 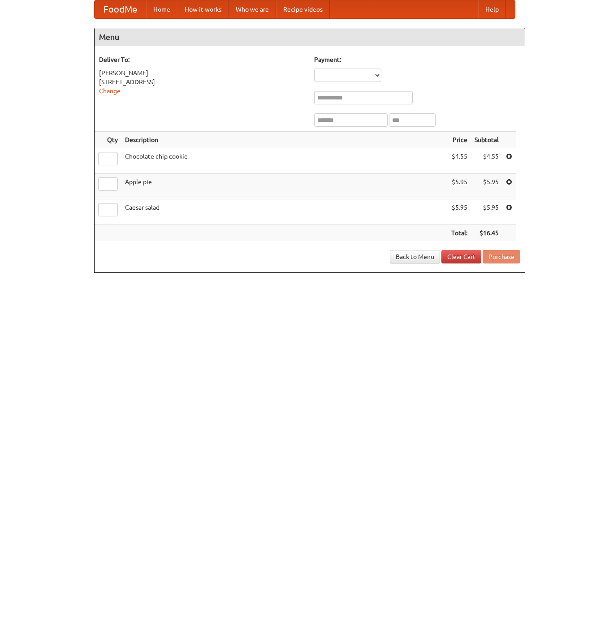 What do you see at coordinates (110, 91) in the screenshot?
I see `a: Change` at bounding box center [110, 91].